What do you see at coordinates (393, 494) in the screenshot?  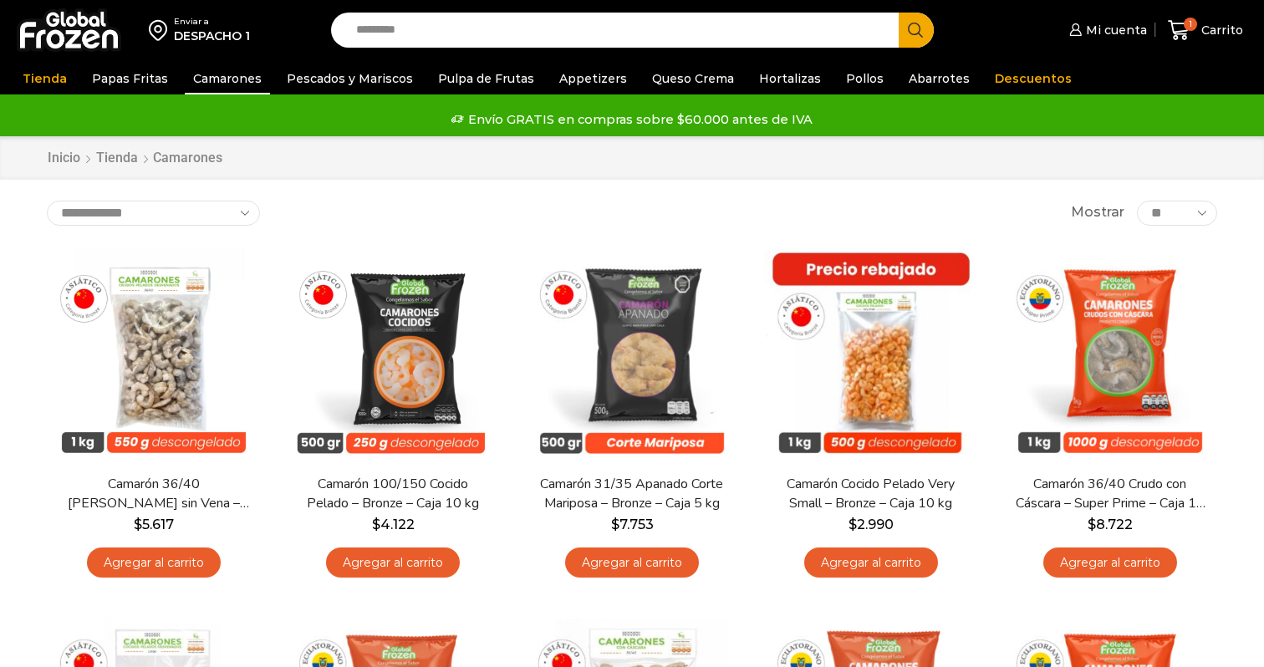 I see `a: Camarón 100/150 Cocido Pelado – Bronze – Caja 10 kg` at bounding box center [393, 494].